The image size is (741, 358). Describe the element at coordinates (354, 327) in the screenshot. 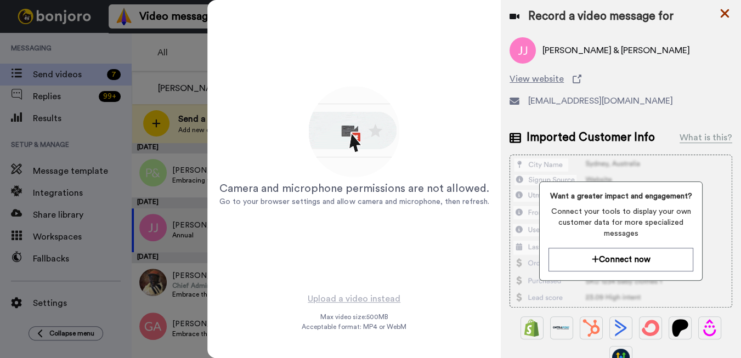

I see `span: Acceptable format: MP4 or WebM` at that location.